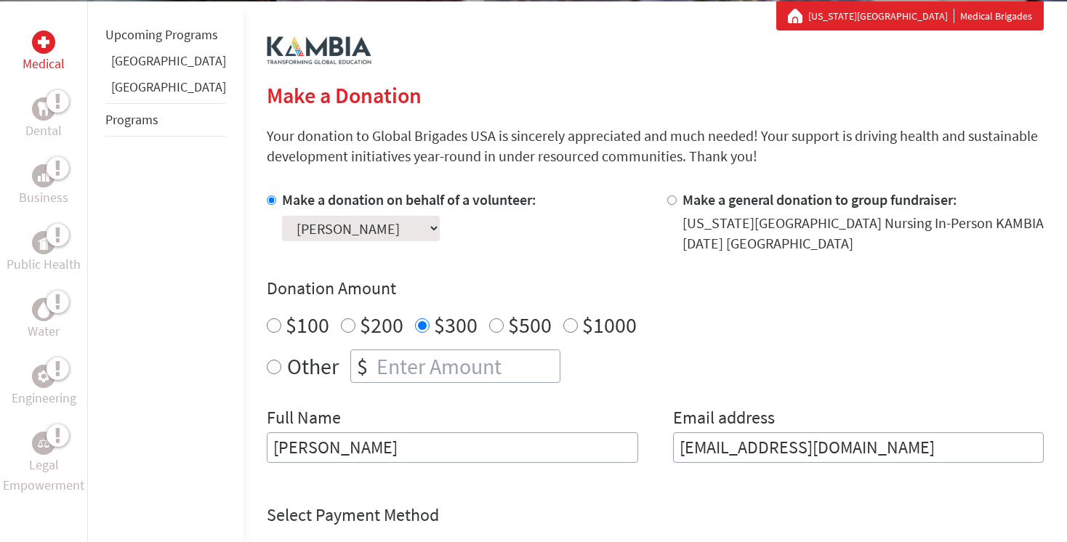 This screenshot has height=542, width=1067. Describe the element at coordinates (655, 146) in the screenshot. I see `p: Your donation to Global Brigades USA is sincerely appreciated and much needed! Your support is dr...` at that location.